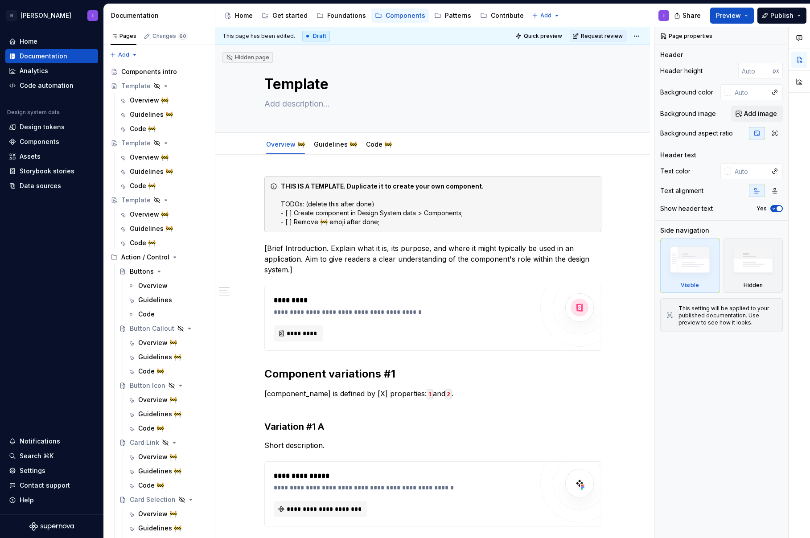  I want to click on span: Publish, so click(782, 16).